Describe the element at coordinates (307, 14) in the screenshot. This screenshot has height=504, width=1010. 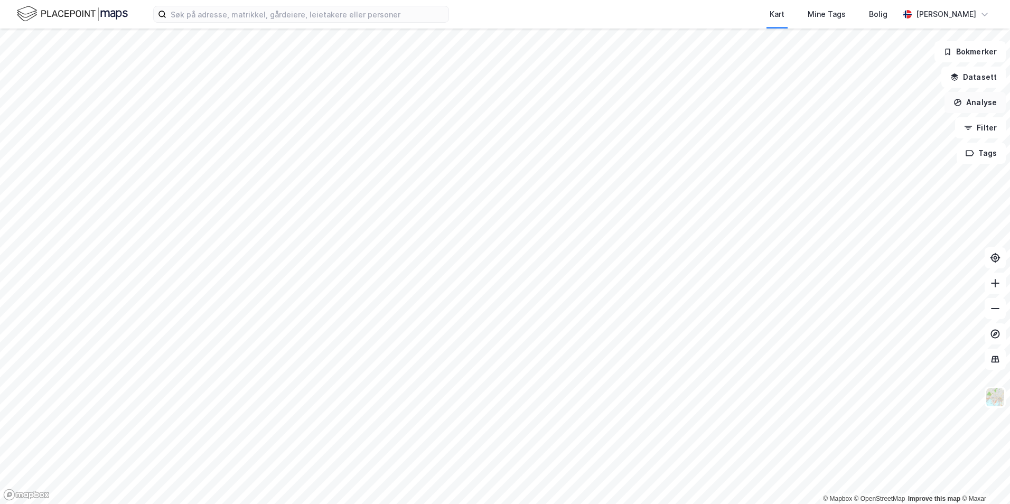
I see `input: Søk på adresse, matrikkel, gårdeiere, leietakere eller personer` at that location.